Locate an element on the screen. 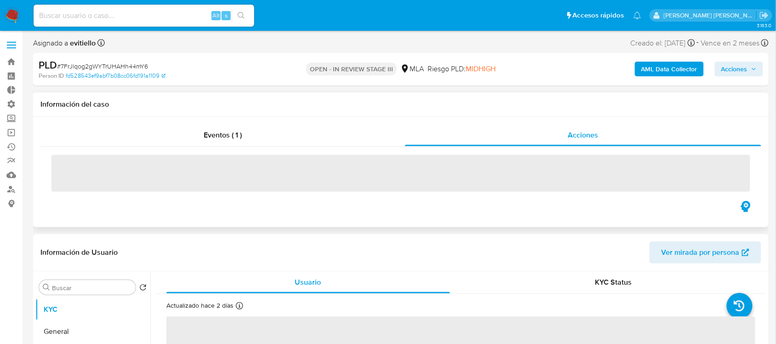 This screenshot has width=776, height=344. h1: Información de Usuario is located at coordinates (79, 252).